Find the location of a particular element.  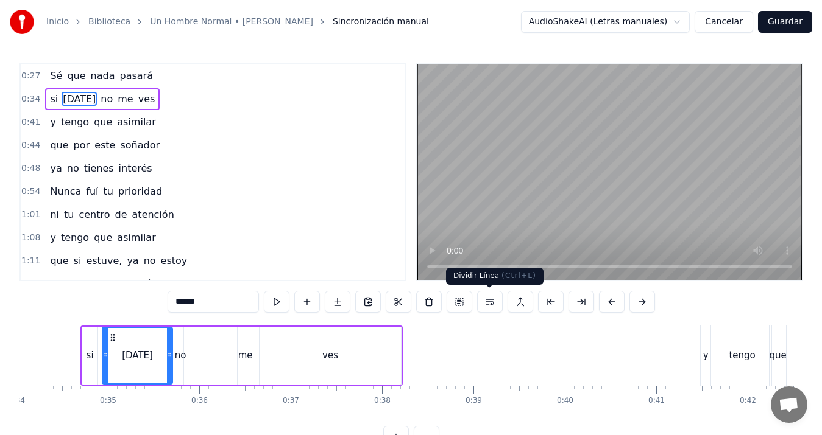

div: 0:41 is located at coordinates (656, 401).